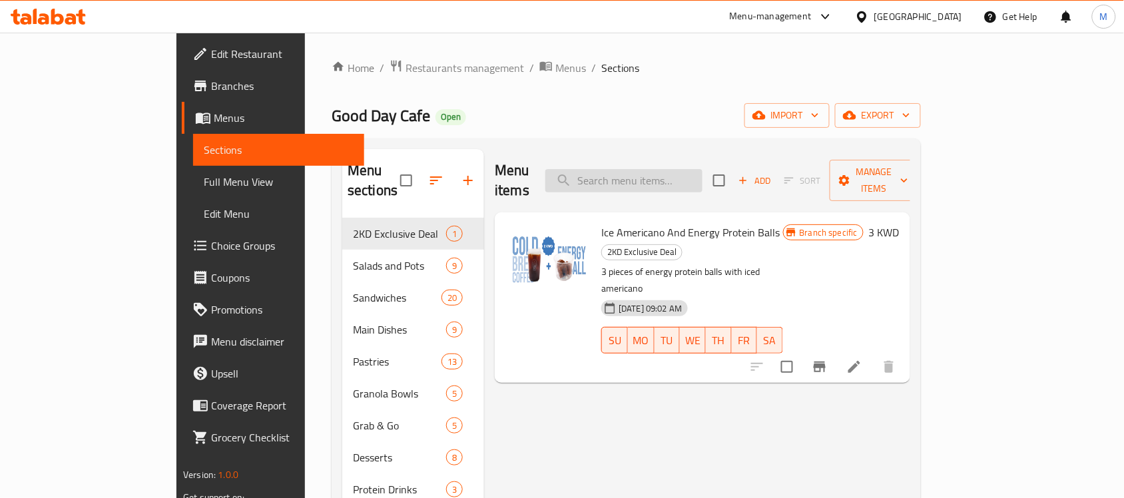  What do you see at coordinates (400, 394) in the screenshot?
I see `span: Granola Bowls` at bounding box center [400, 394].